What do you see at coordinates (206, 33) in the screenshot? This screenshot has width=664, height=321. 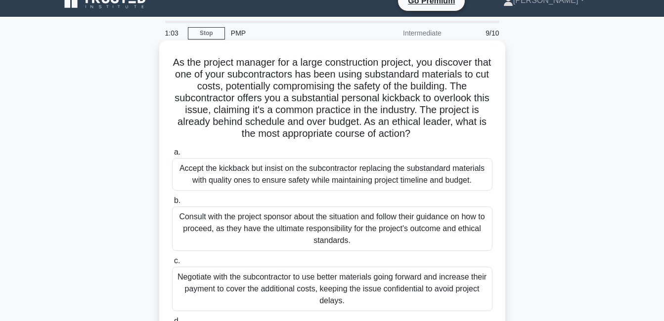 I see `a: Stop` at bounding box center [206, 33].